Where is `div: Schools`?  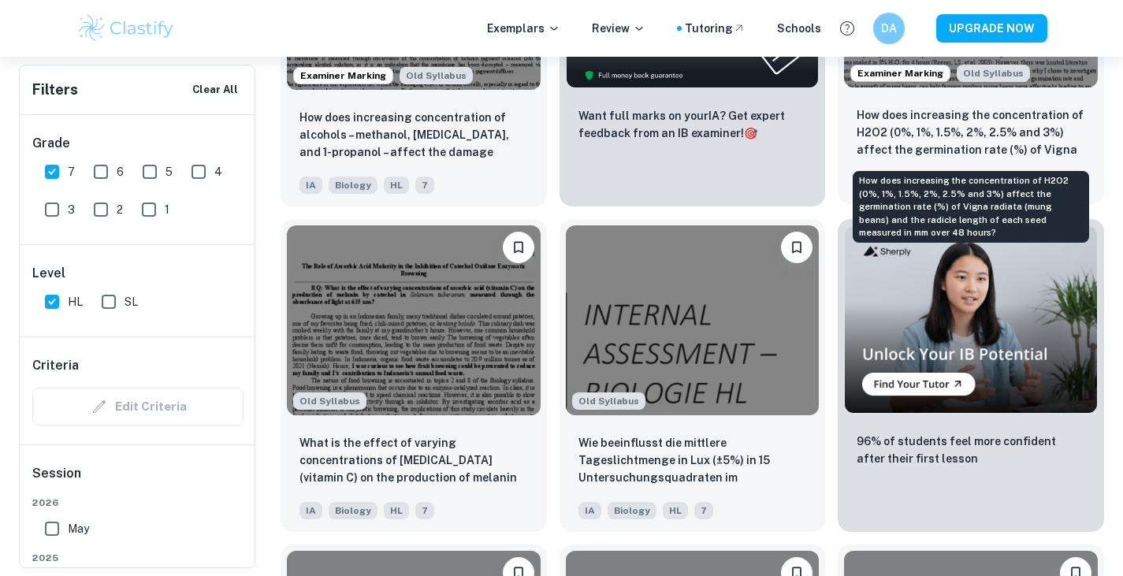 div: Schools is located at coordinates (799, 28).